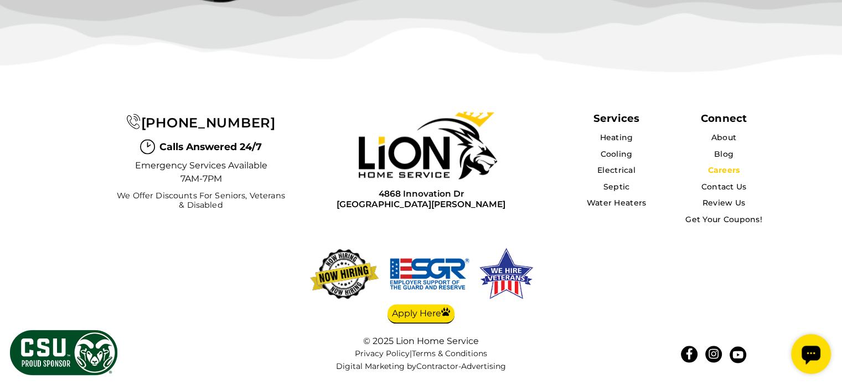  I want to click on a: Apply Here, so click(421, 314).